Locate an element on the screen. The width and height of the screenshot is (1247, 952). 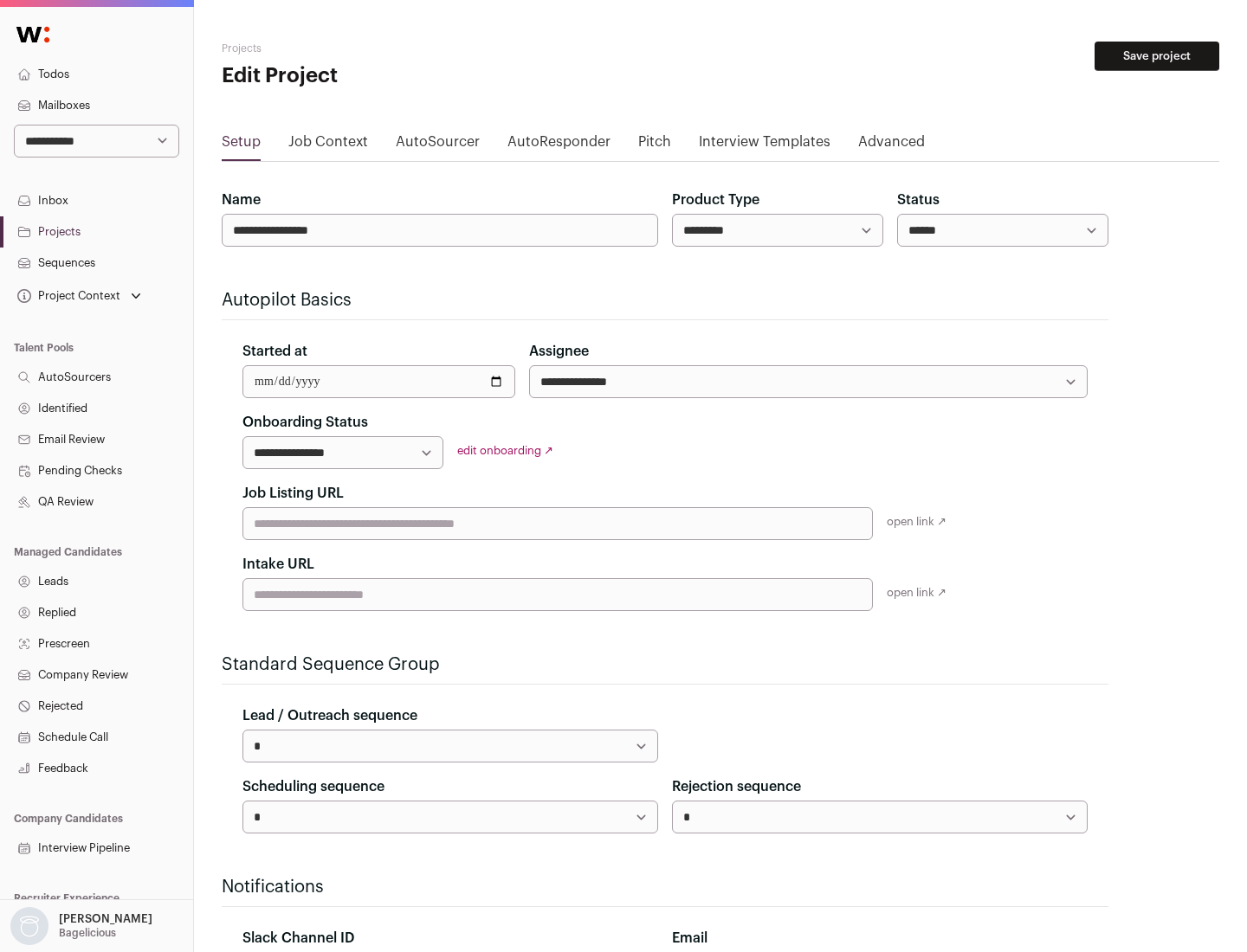
label: Name is located at coordinates (241, 200).